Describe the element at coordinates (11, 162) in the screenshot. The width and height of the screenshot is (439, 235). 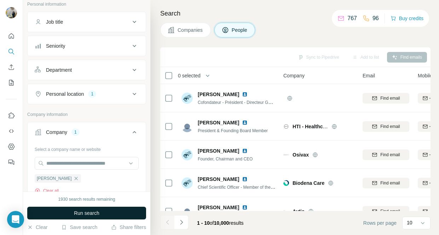
I see `button: Feedback` at that location.